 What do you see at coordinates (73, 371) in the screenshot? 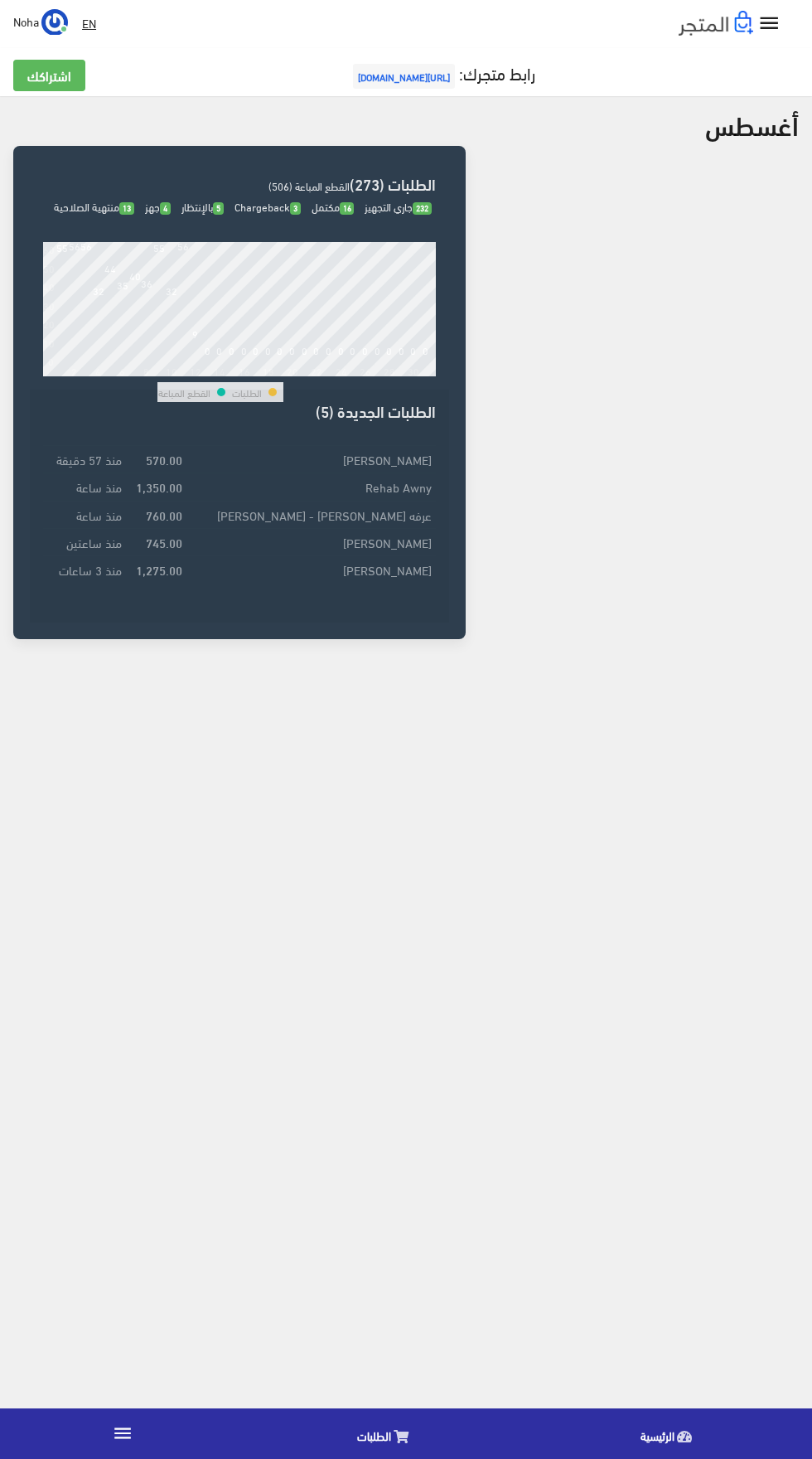
I see `div: 2` at bounding box center [73, 371].